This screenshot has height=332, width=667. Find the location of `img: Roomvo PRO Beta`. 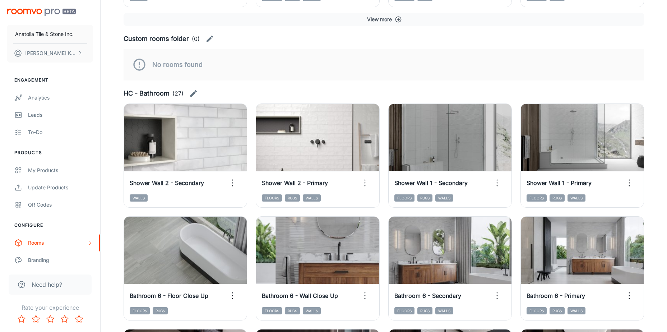

img: Roomvo PRO Beta is located at coordinates (41, 12).